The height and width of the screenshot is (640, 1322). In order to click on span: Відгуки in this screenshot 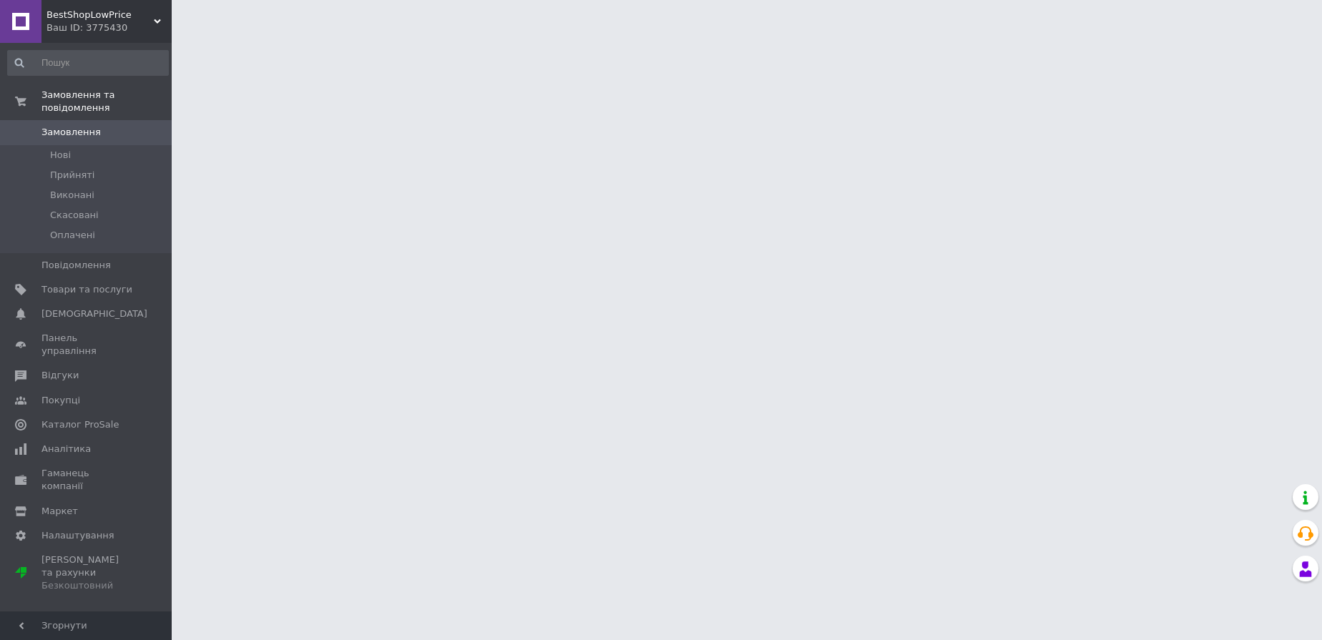, I will do `click(60, 375)`.